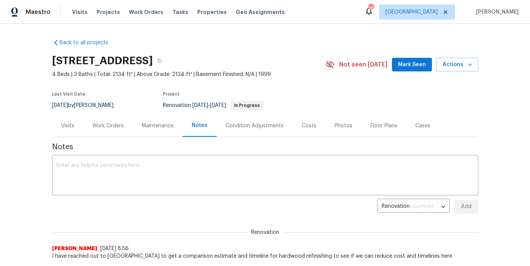  Describe the element at coordinates (146, 12) in the screenshot. I see `span: Work Orders` at that location.